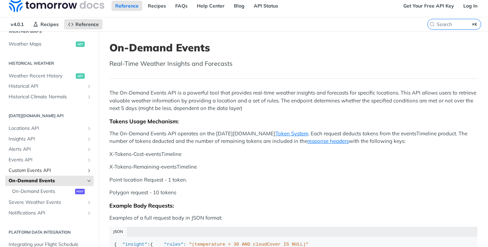 This screenshot has width=488, height=247. I want to click on a: Weather Recent Historyget, so click(49, 76).